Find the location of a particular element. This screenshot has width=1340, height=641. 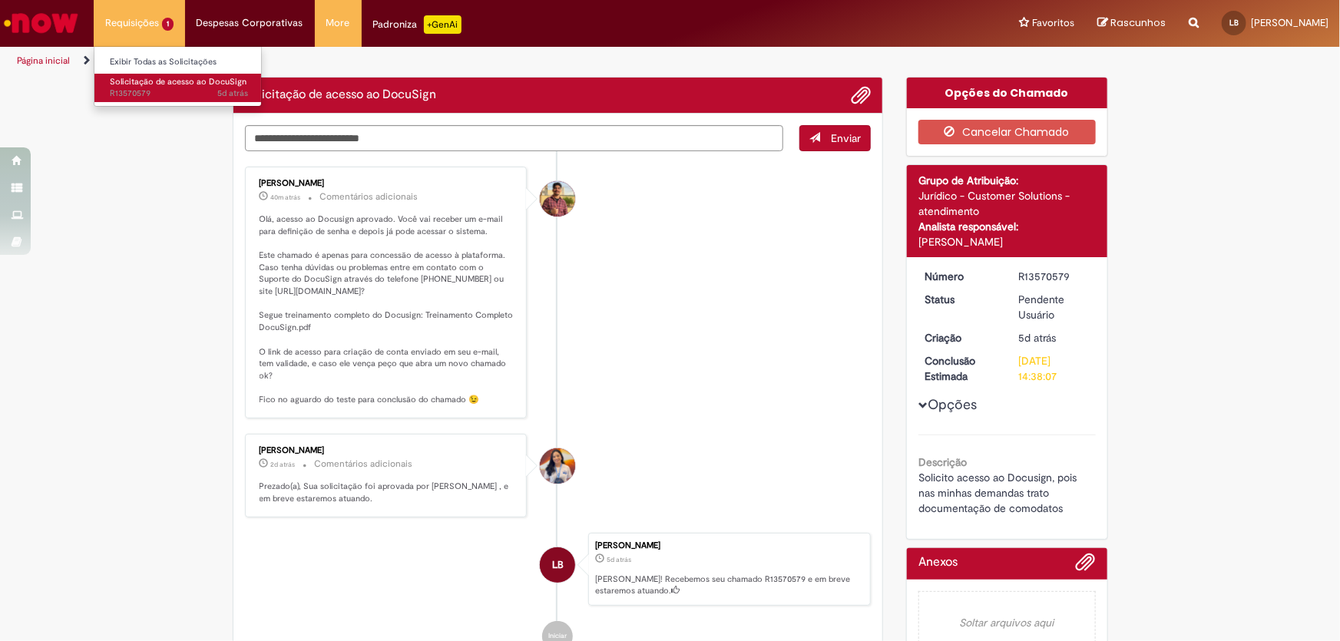

div: 26/09/2025 13:25:12 is located at coordinates (1054, 338).